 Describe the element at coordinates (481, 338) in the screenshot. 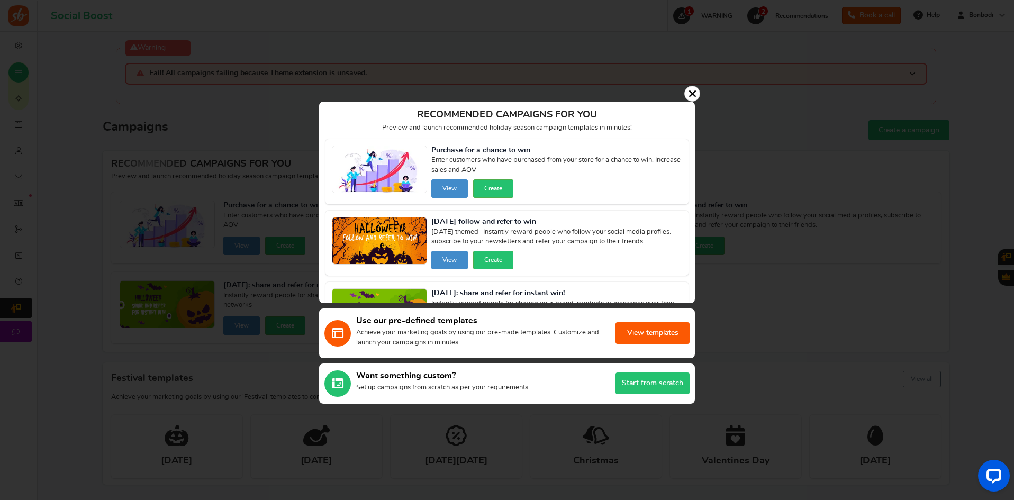

I see `p: Achieve your marketing goals by using our pre-made templates. Customize and launch your campaigns...` at that location.